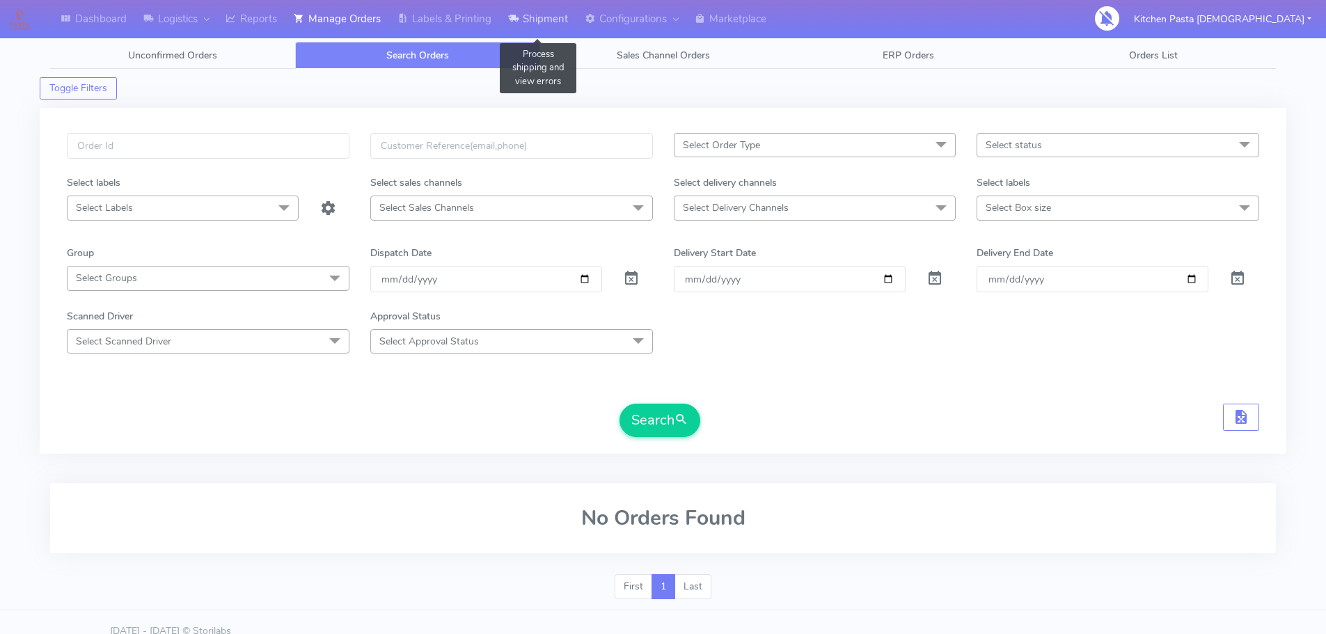 The width and height of the screenshot is (1326, 634). I want to click on a: 1, so click(663, 587).